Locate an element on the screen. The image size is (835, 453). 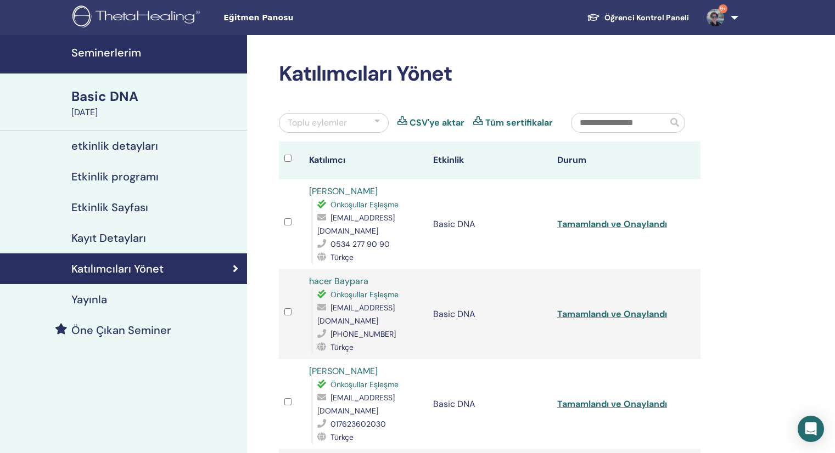
a: hacer Baypara is located at coordinates (339, 281).